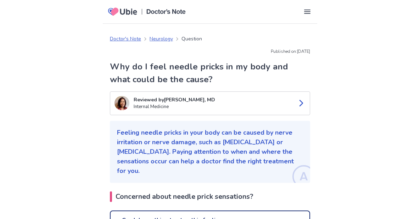 The width and height of the screenshot is (420, 219). What do you see at coordinates (210, 152) in the screenshot?
I see `p: Feeling needle pricks in your body can be caused by nerve irritation or nerve damage, such as [ME...` at bounding box center [210, 152].